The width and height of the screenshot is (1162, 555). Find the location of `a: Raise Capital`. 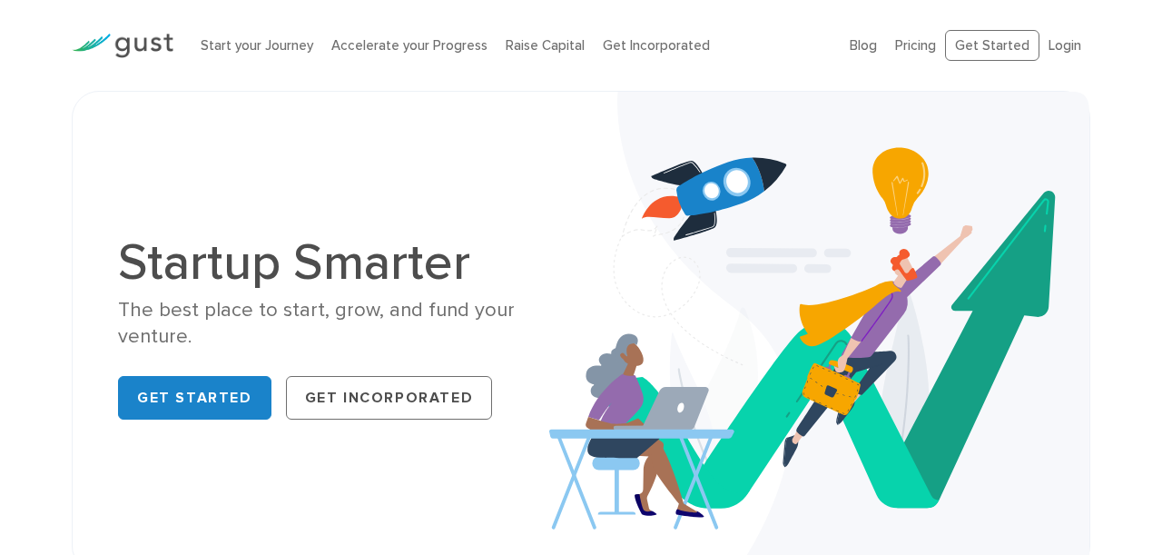

a: Raise Capital is located at coordinates (545, 45).